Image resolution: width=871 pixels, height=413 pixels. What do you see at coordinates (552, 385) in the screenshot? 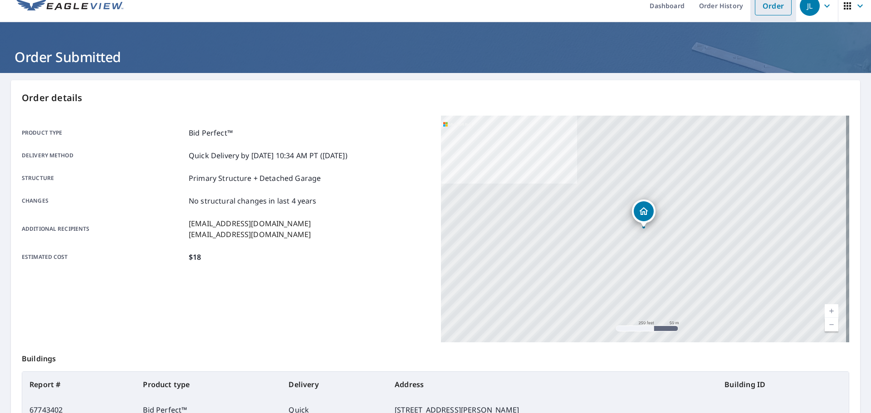
I see `th: Address` at bounding box center [552, 385].